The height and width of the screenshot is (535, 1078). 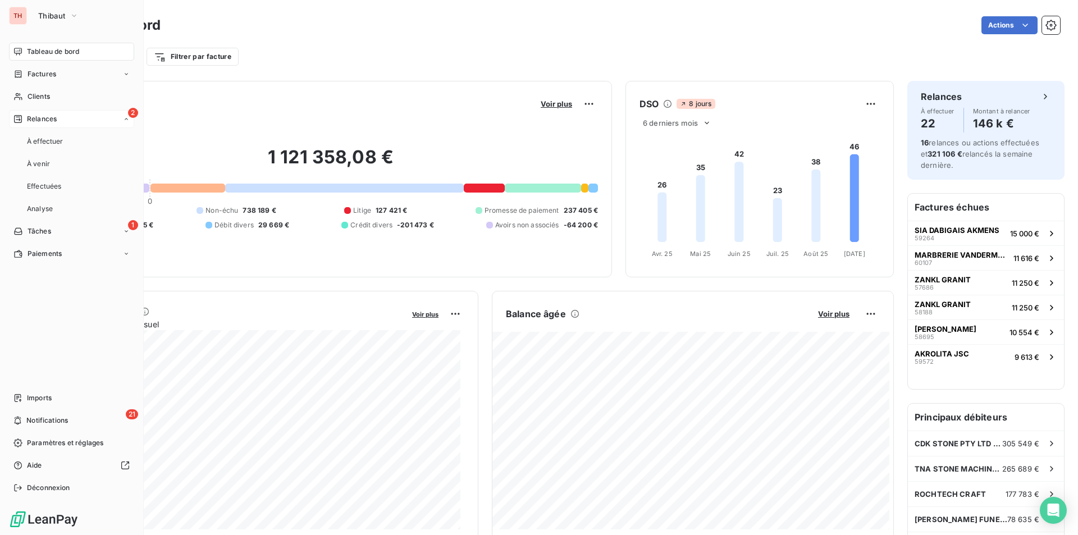 I want to click on span: Thibaut, so click(x=52, y=16).